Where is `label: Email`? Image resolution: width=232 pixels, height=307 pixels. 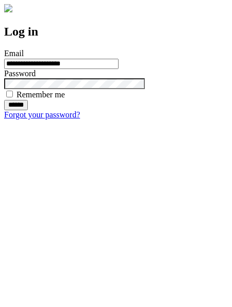
label: Email is located at coordinates (14, 53).